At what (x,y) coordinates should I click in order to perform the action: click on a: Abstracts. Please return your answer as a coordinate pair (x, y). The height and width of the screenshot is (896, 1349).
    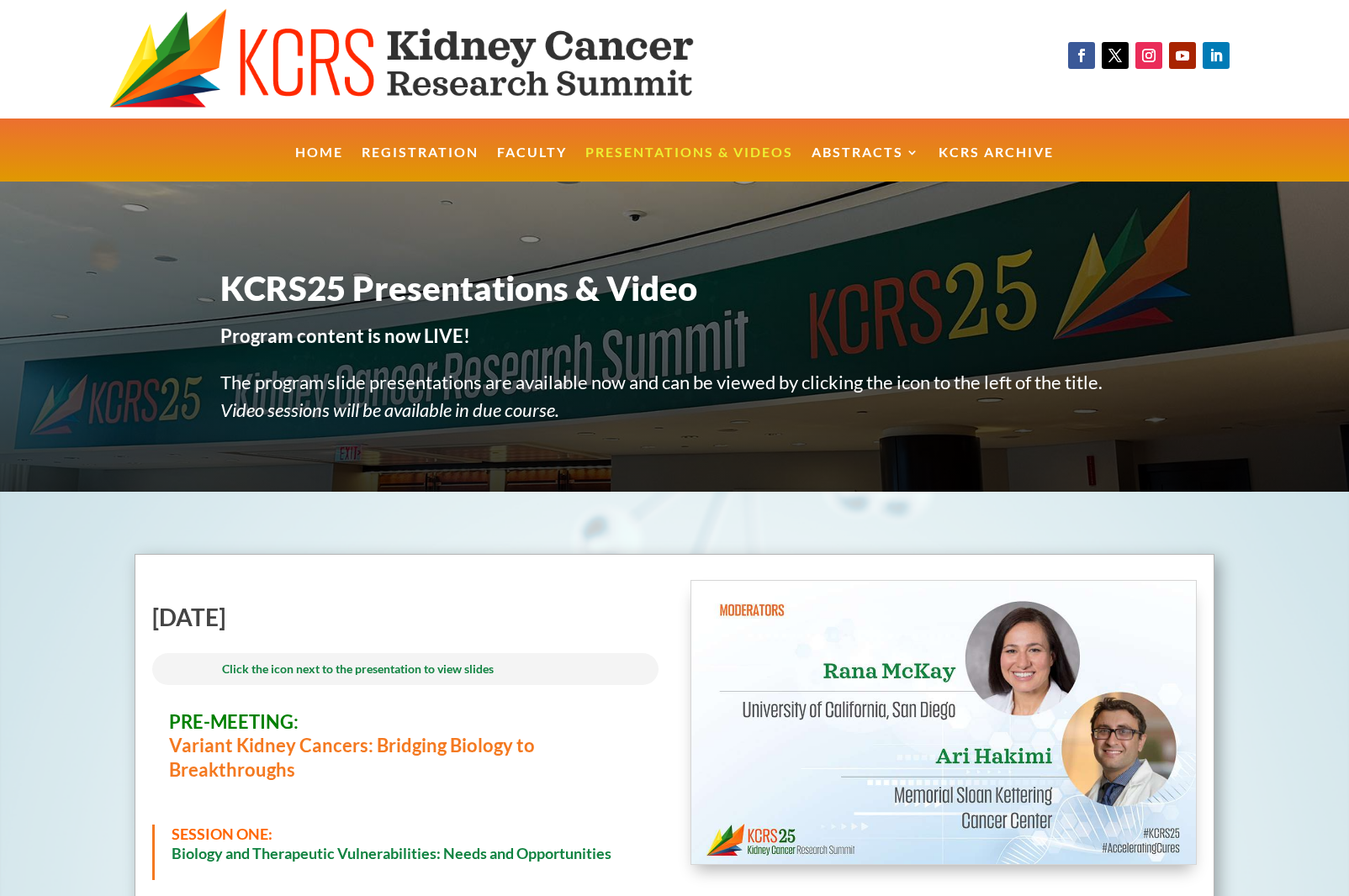
    Looking at the image, I should click on (865, 164).